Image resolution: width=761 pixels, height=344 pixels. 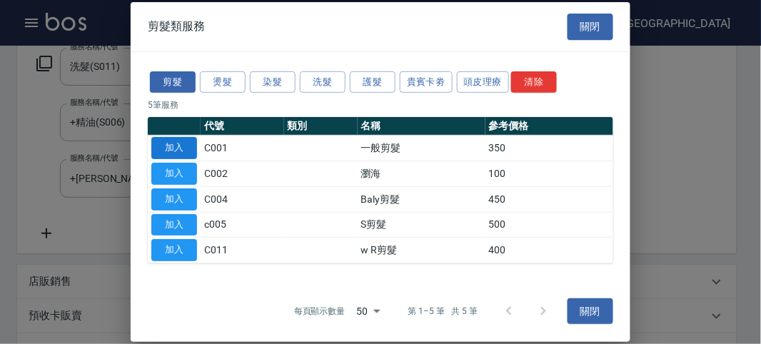 What do you see at coordinates (421, 174) in the screenshot?
I see `td: 瀏海` at bounding box center [421, 174].